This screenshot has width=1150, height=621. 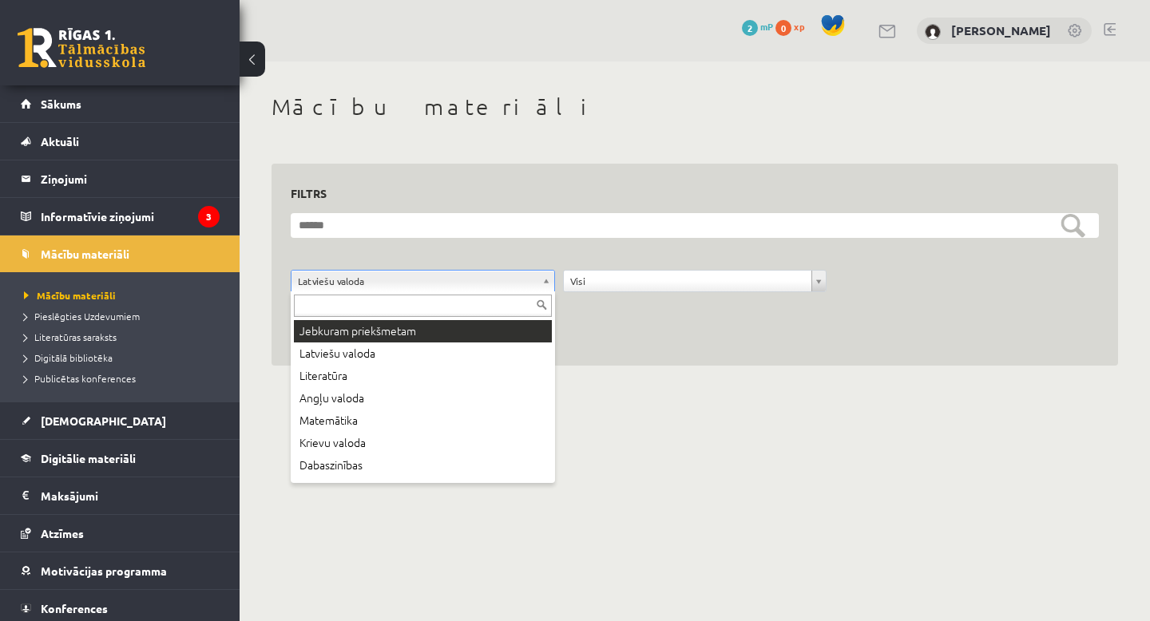 I want to click on div: Literatūra, so click(x=422, y=376).